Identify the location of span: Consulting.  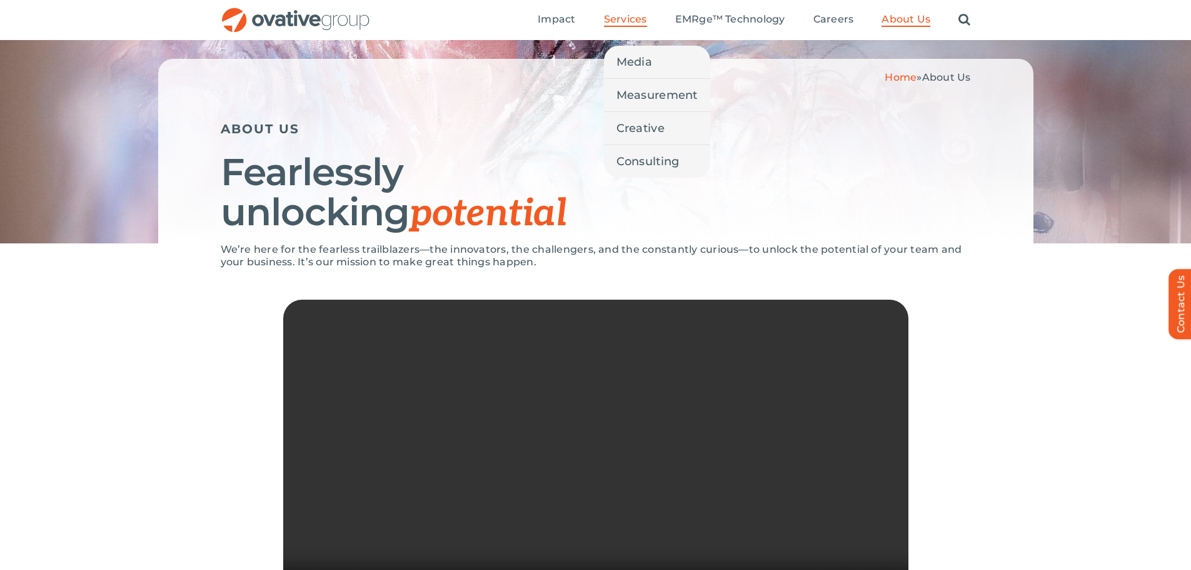
(648, 161).